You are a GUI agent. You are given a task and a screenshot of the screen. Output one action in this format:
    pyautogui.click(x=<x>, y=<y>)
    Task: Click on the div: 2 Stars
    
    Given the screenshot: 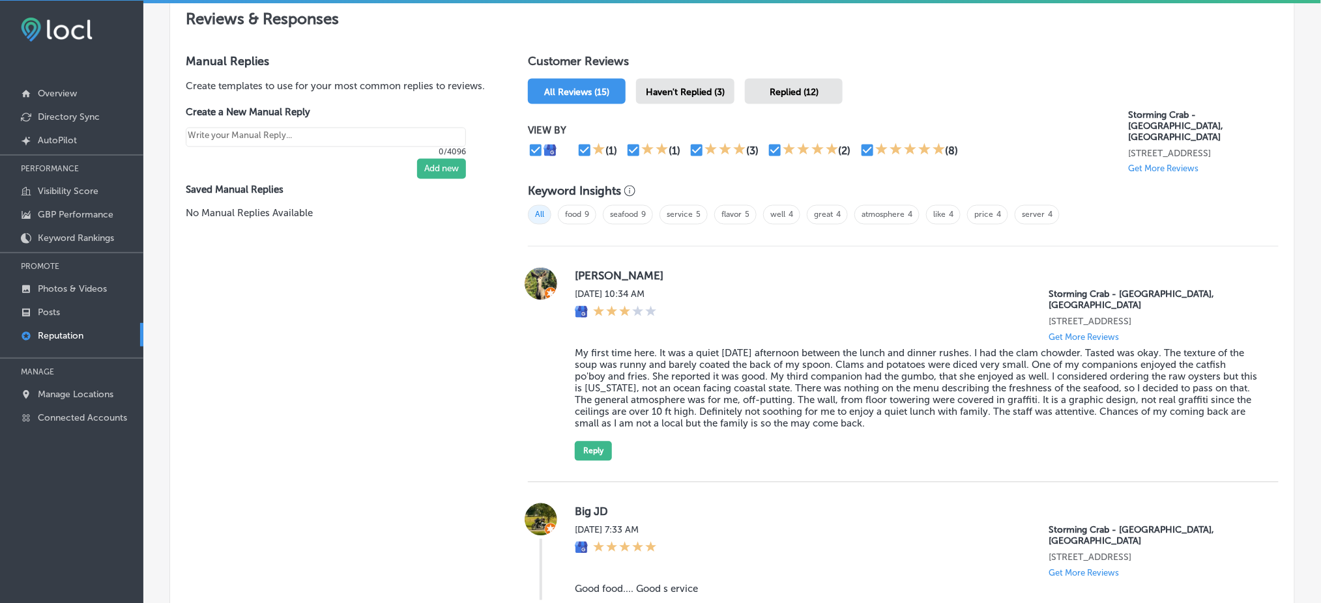 What is the action you would take?
    pyautogui.click(x=655, y=150)
    